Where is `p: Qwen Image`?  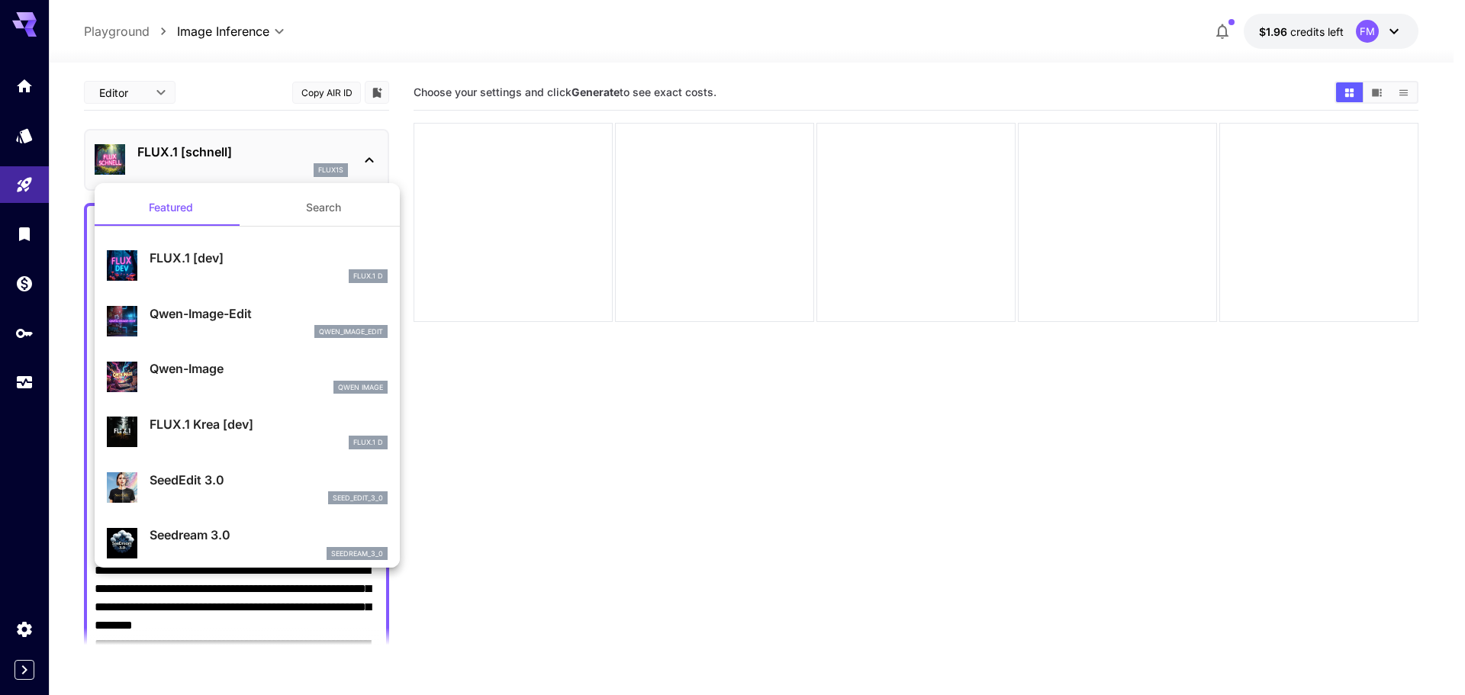
p: Qwen Image is located at coordinates (360, 388).